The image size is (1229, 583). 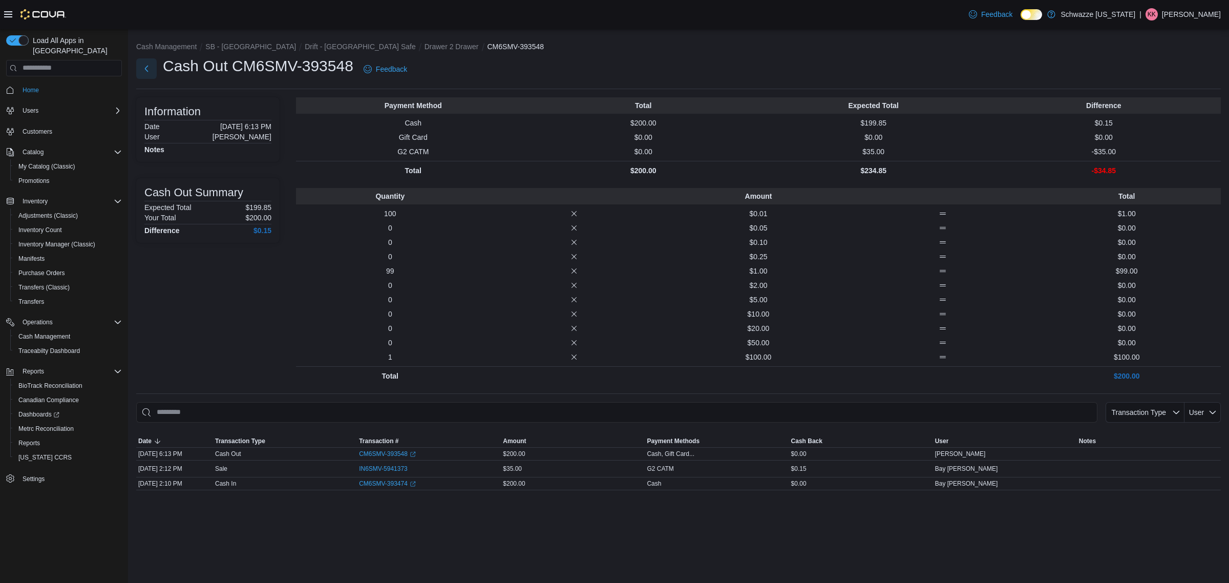 I want to click on p: -$34.85, so click(x=1104, y=170).